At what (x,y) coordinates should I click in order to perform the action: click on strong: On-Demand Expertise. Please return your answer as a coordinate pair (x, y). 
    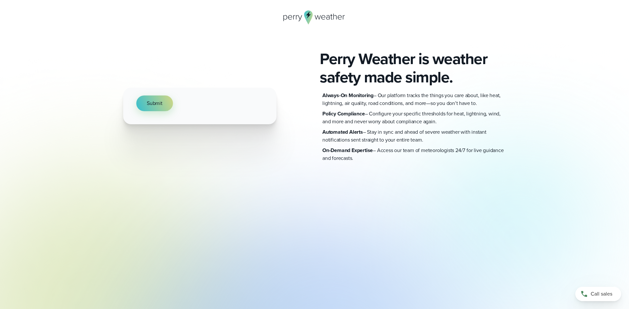
    Looking at the image, I should click on (347, 150).